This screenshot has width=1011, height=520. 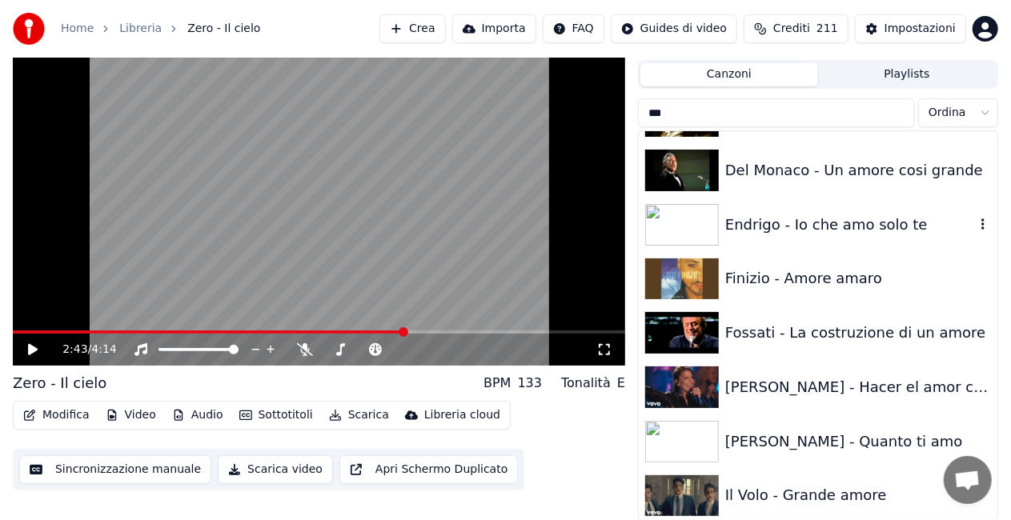 I want to click on div: Endrigo - Io che amo solo te, so click(x=850, y=225).